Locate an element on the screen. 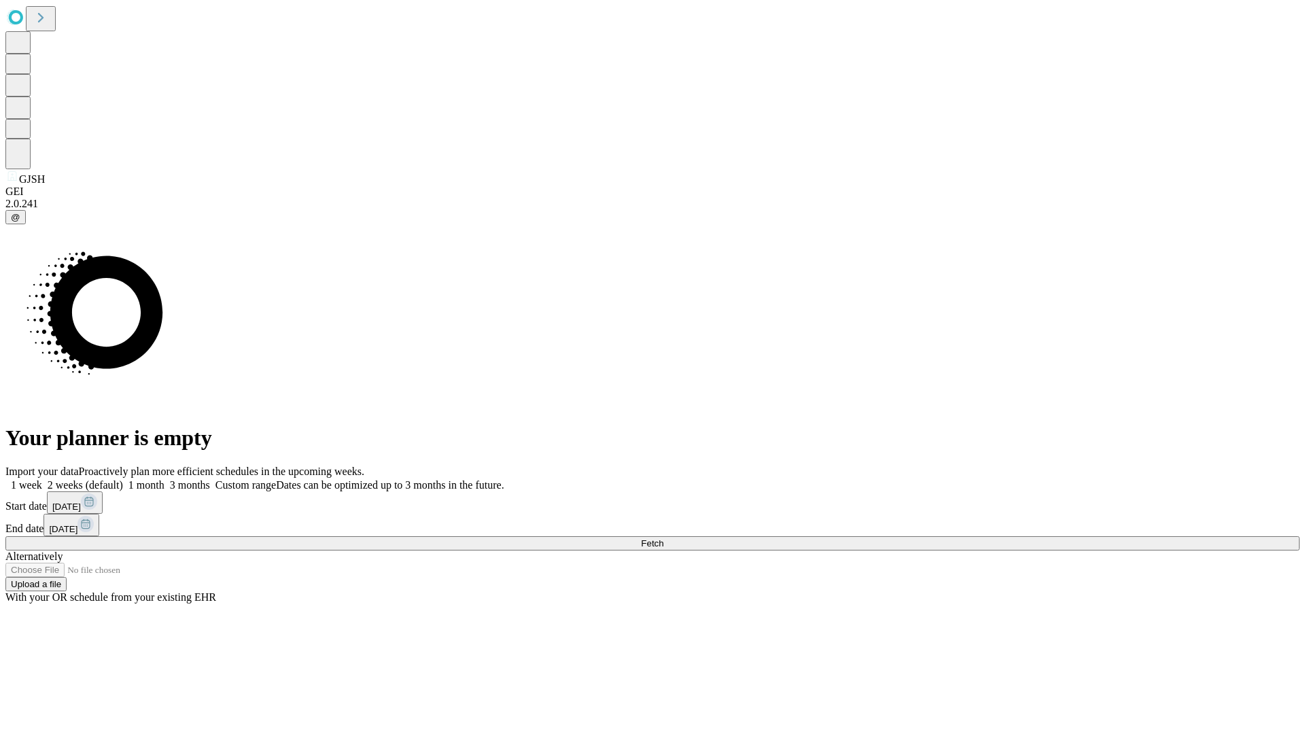 This screenshot has width=1305, height=734. button: Fetch is located at coordinates (652, 543).